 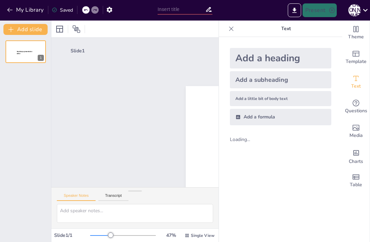 I want to click on div: Saved, so click(x=62, y=10).